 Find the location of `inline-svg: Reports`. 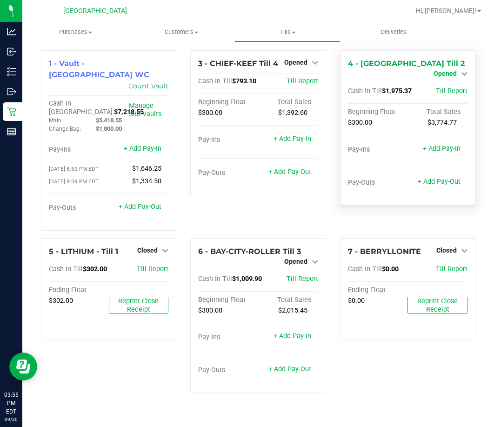

inline-svg: Reports is located at coordinates (12, 132).